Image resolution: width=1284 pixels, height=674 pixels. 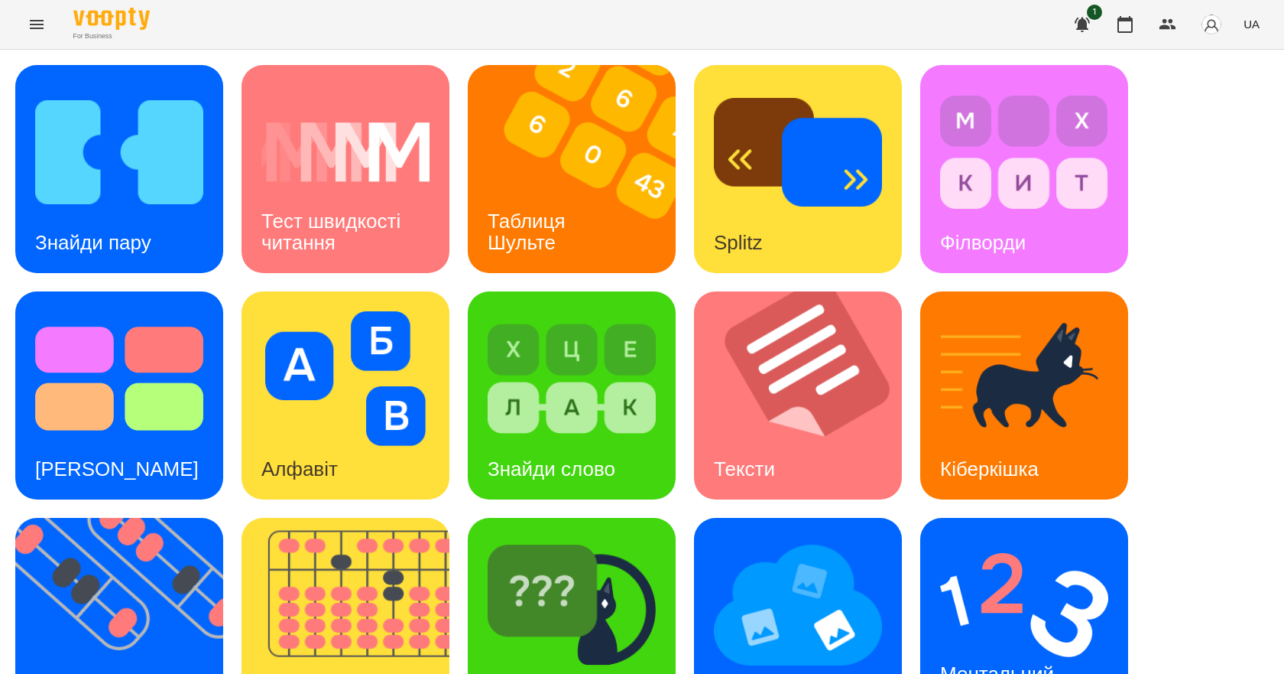 What do you see at coordinates (346, 152) in the screenshot?
I see `img: Тест швидкості читання` at bounding box center [346, 152].